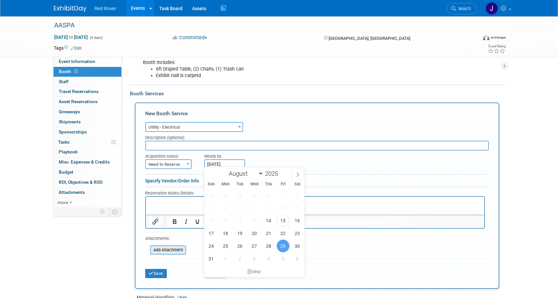  I want to click on span: August 23, 2025, so click(298, 233).